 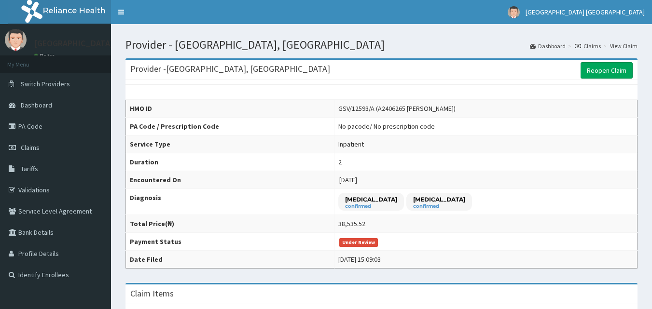 I want to click on th: Payment Status, so click(x=230, y=242).